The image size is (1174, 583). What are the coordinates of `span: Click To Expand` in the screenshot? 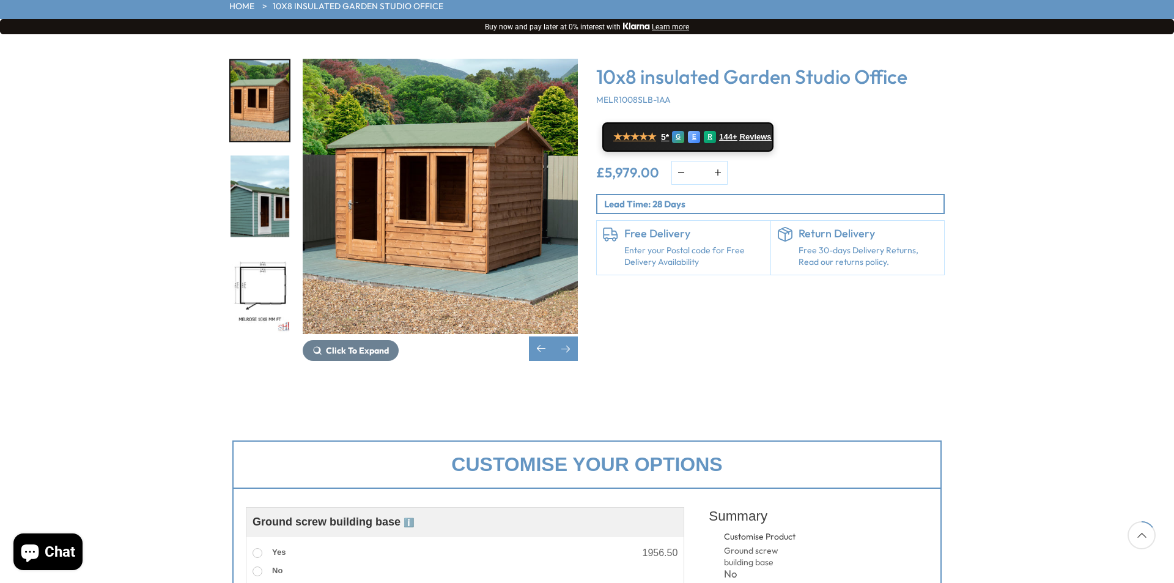 It's located at (357, 350).